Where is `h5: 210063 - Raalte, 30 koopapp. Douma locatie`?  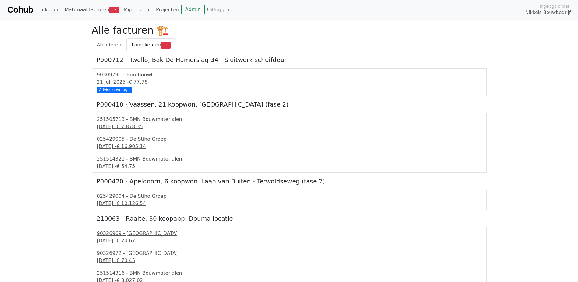 h5: 210063 - Raalte, 30 koopapp. Douma locatie is located at coordinates (289, 218).